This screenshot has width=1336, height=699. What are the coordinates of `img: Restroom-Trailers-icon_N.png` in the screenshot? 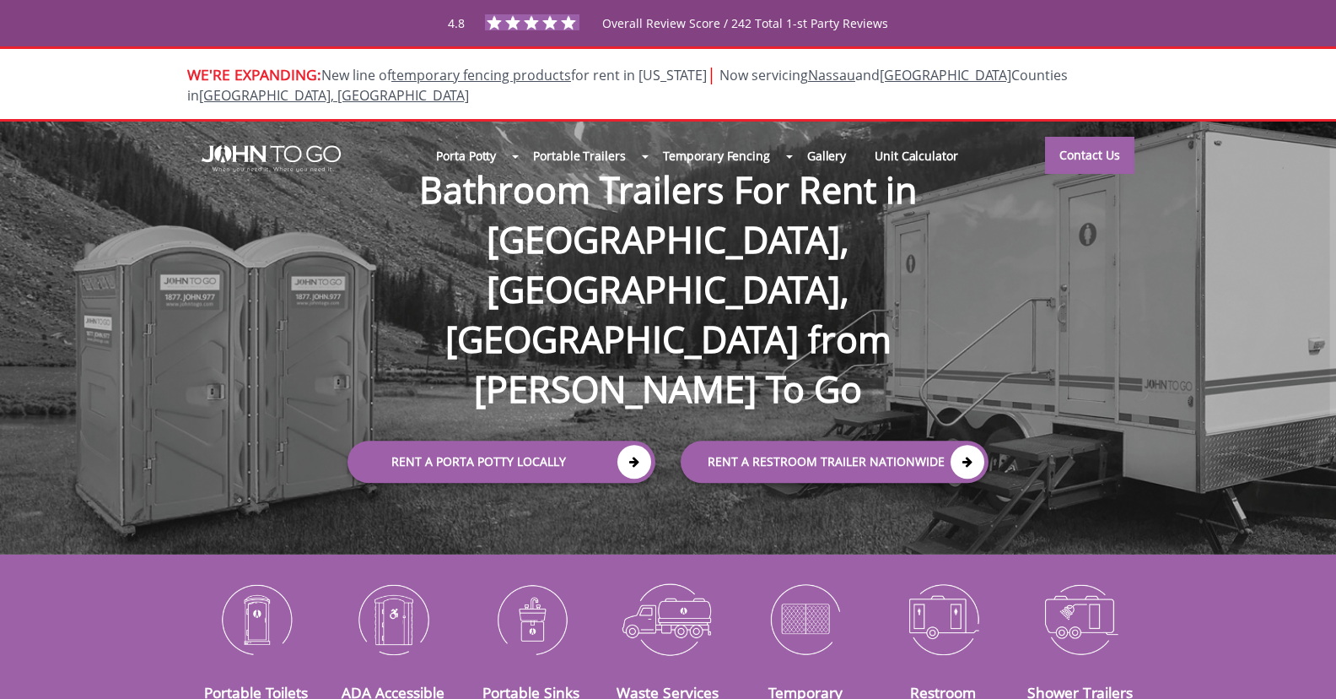 It's located at (942, 618).